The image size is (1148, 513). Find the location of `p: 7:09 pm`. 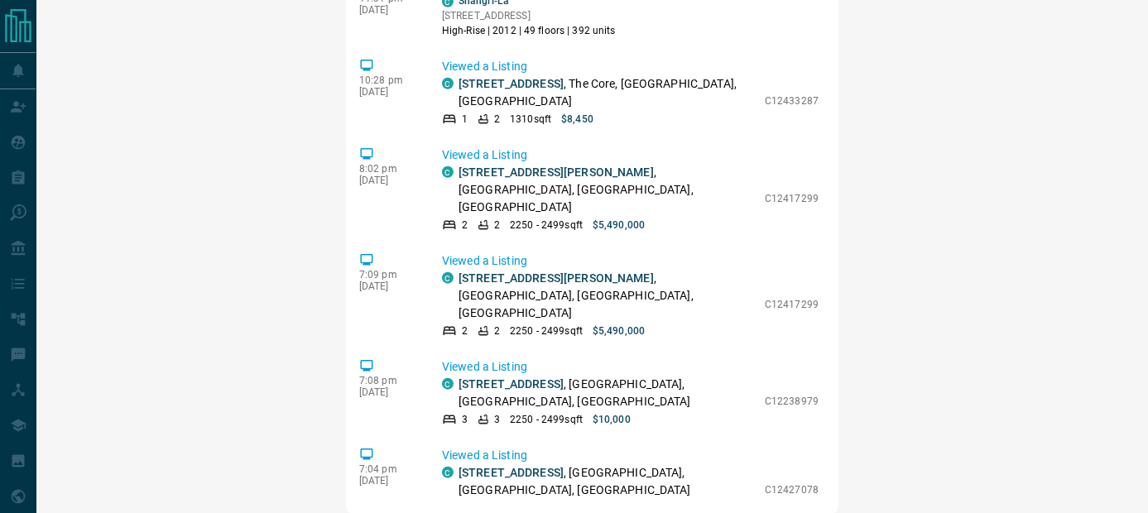

p: 7:09 pm is located at coordinates (388, 275).